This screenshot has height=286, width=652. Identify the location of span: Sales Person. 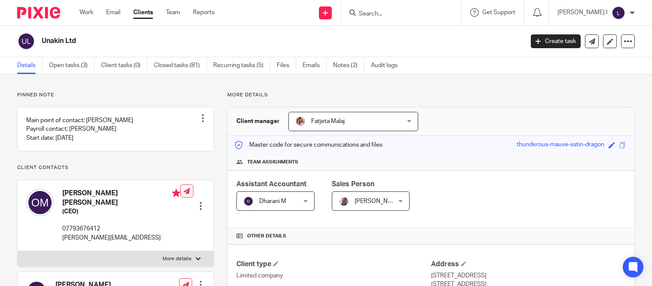
(353, 184).